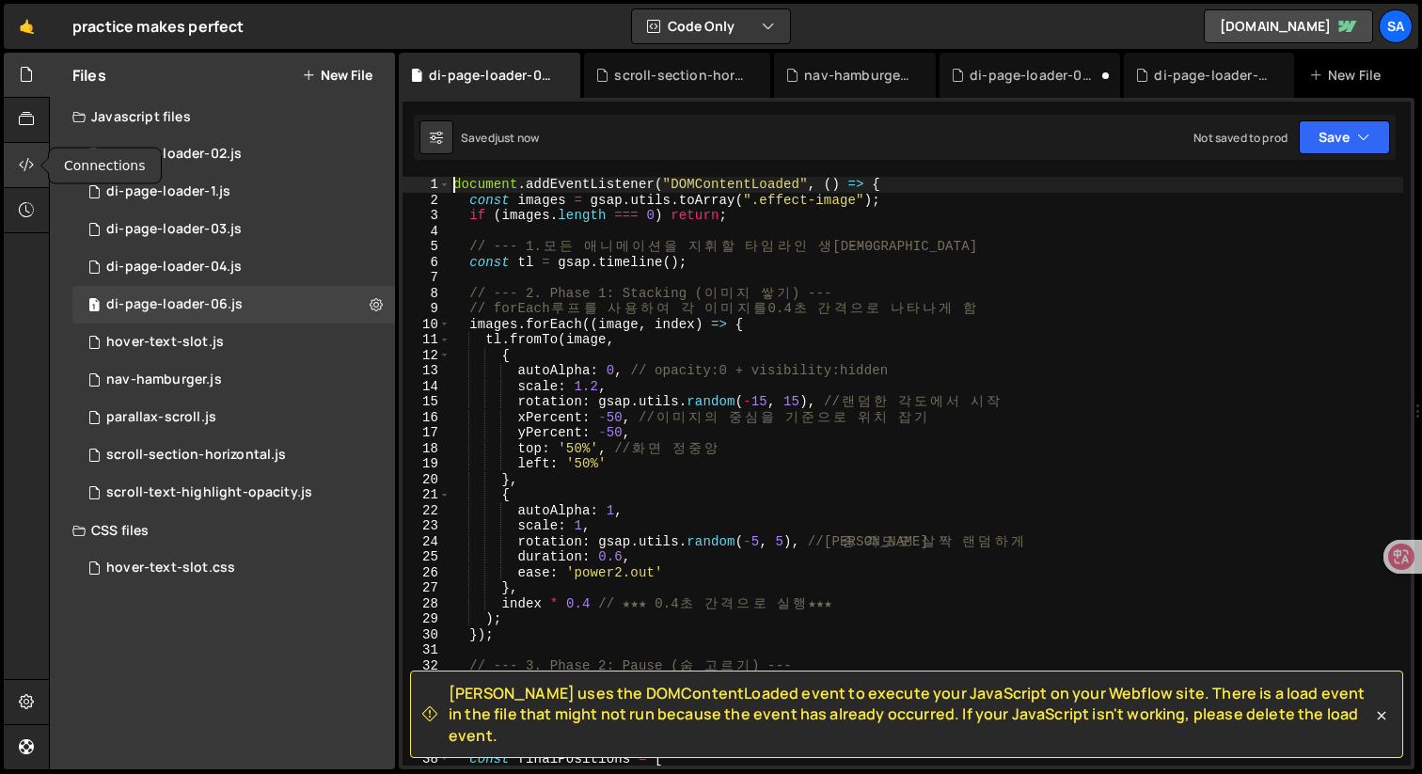 This screenshot has width=1422, height=774. What do you see at coordinates (426, 293) in the screenshot?
I see `div: 8` at bounding box center [426, 293].